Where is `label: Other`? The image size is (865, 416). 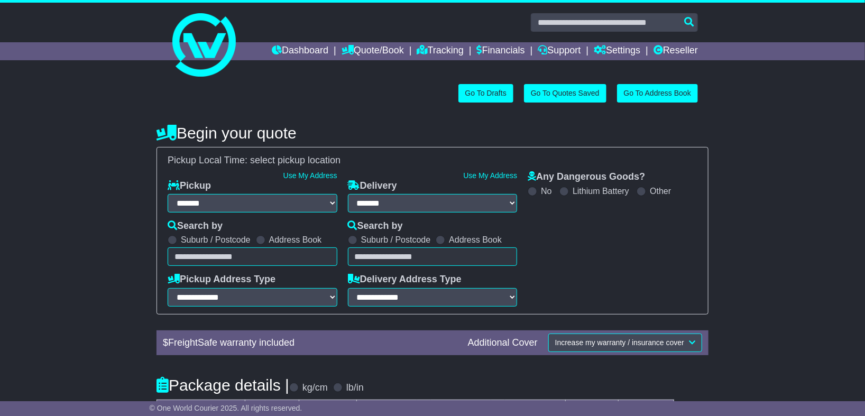 label: Other is located at coordinates (661, 191).